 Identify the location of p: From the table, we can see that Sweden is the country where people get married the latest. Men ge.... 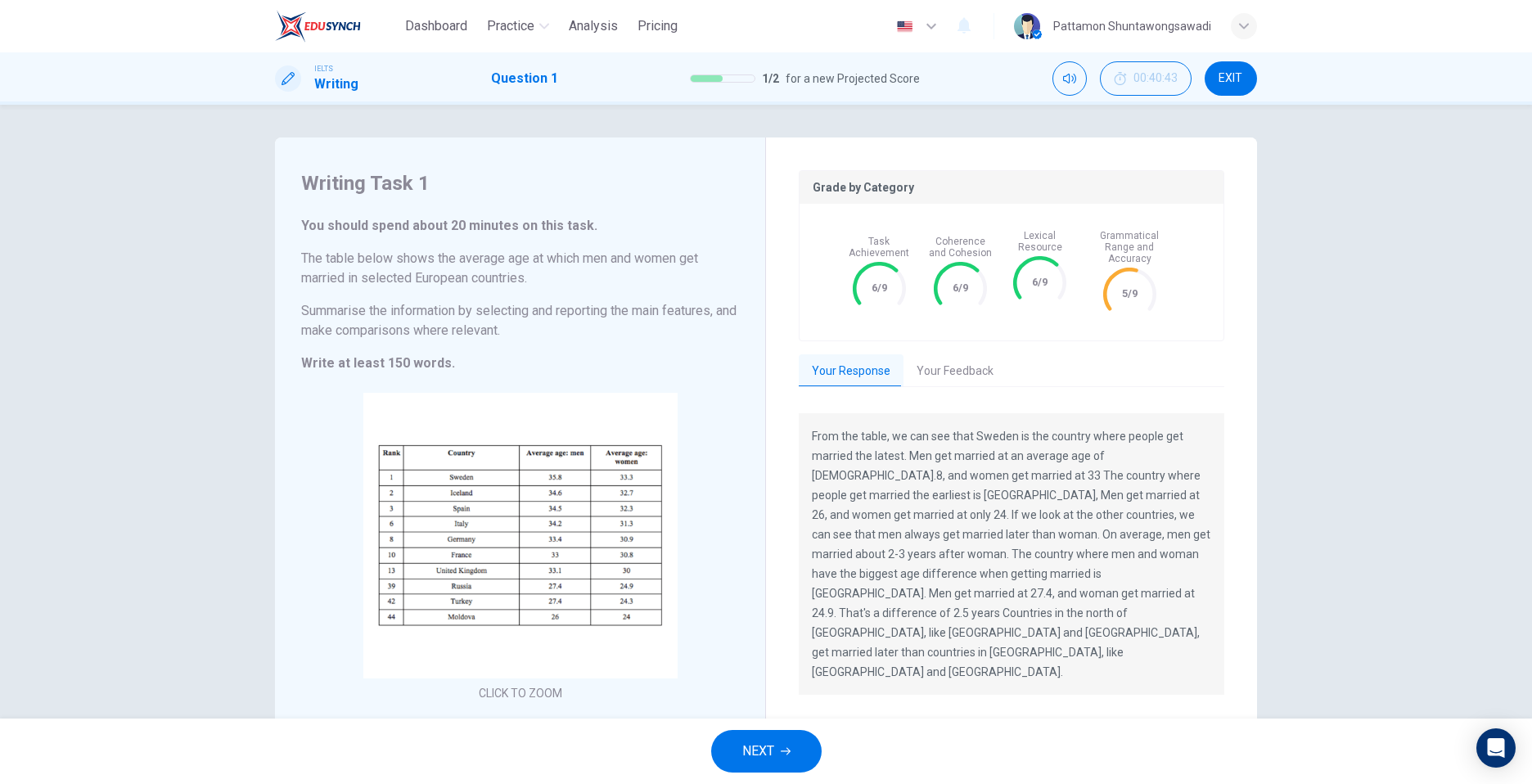
(1011, 554).